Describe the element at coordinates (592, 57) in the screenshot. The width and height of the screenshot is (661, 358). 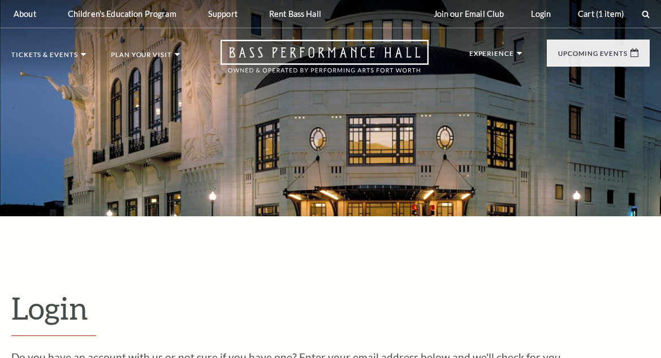
I see `p: Upcoming Events` at that location.